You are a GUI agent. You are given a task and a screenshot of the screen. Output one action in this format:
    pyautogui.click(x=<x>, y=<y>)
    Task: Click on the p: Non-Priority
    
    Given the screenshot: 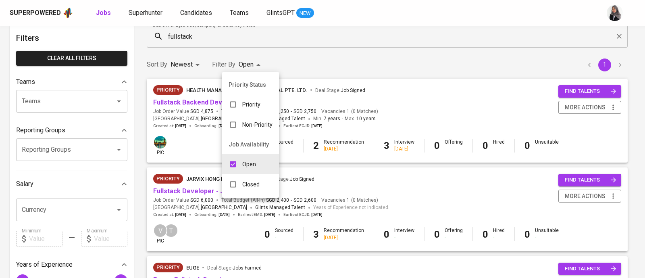 What is the action you would take?
    pyautogui.click(x=257, y=125)
    